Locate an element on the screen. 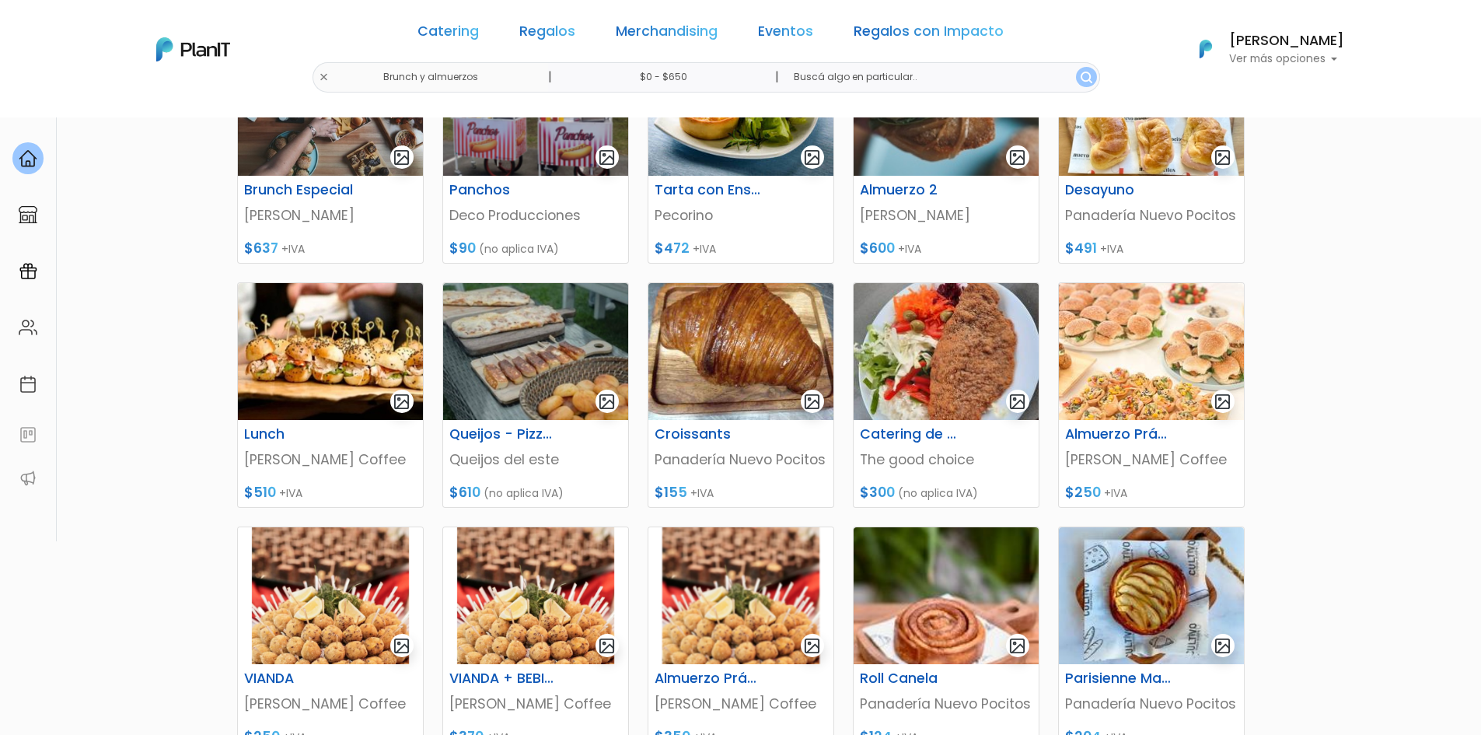 The image size is (1481, 735). span: $600 is located at coordinates (877, 248).